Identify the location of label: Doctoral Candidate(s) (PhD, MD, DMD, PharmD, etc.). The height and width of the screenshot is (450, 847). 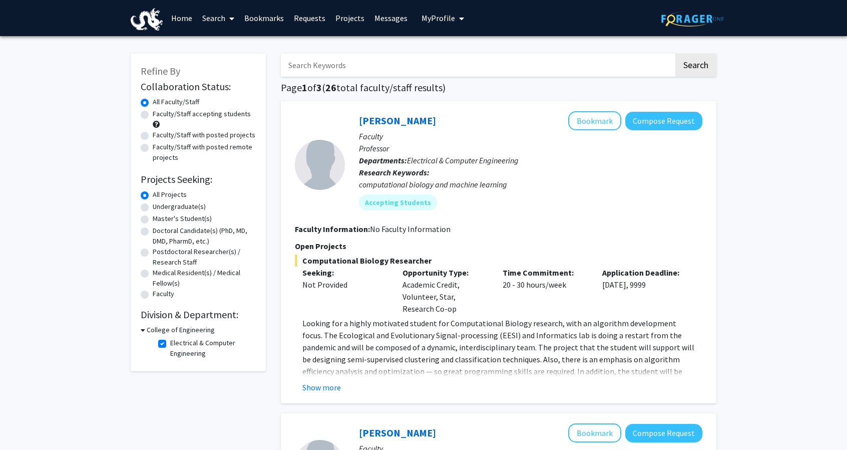
(204, 236).